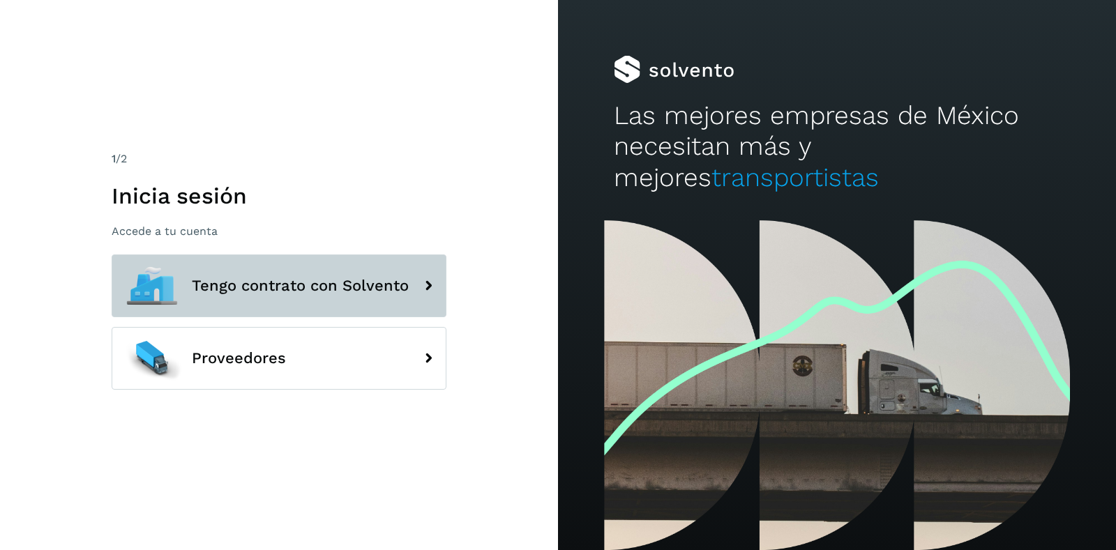  What do you see at coordinates (279, 196) in the screenshot?
I see `h1: Inicia sesión` at bounding box center [279, 196].